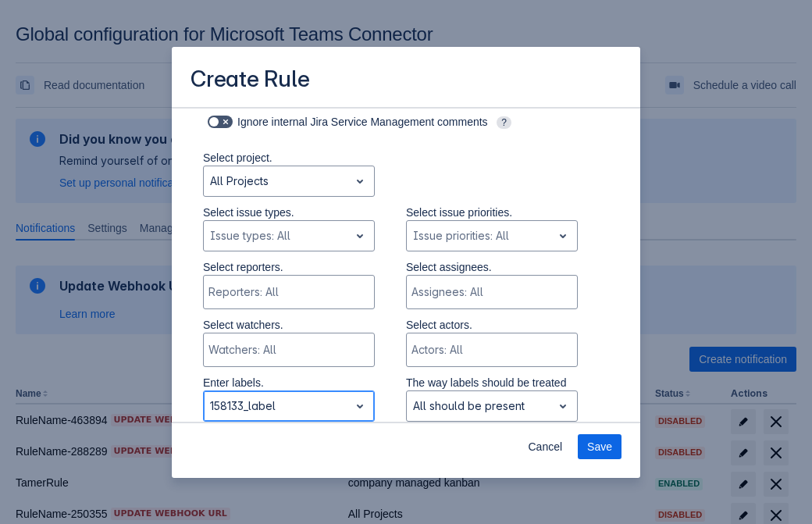  What do you see at coordinates (600, 447) in the screenshot?
I see `span: Save` at bounding box center [600, 447].